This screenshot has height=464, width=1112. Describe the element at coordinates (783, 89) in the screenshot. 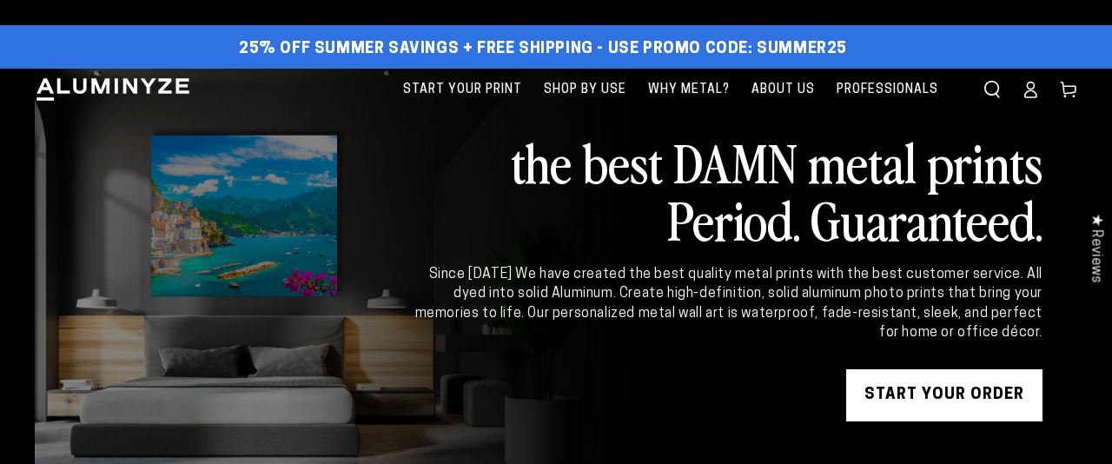

I see `a: About Us` at that location.